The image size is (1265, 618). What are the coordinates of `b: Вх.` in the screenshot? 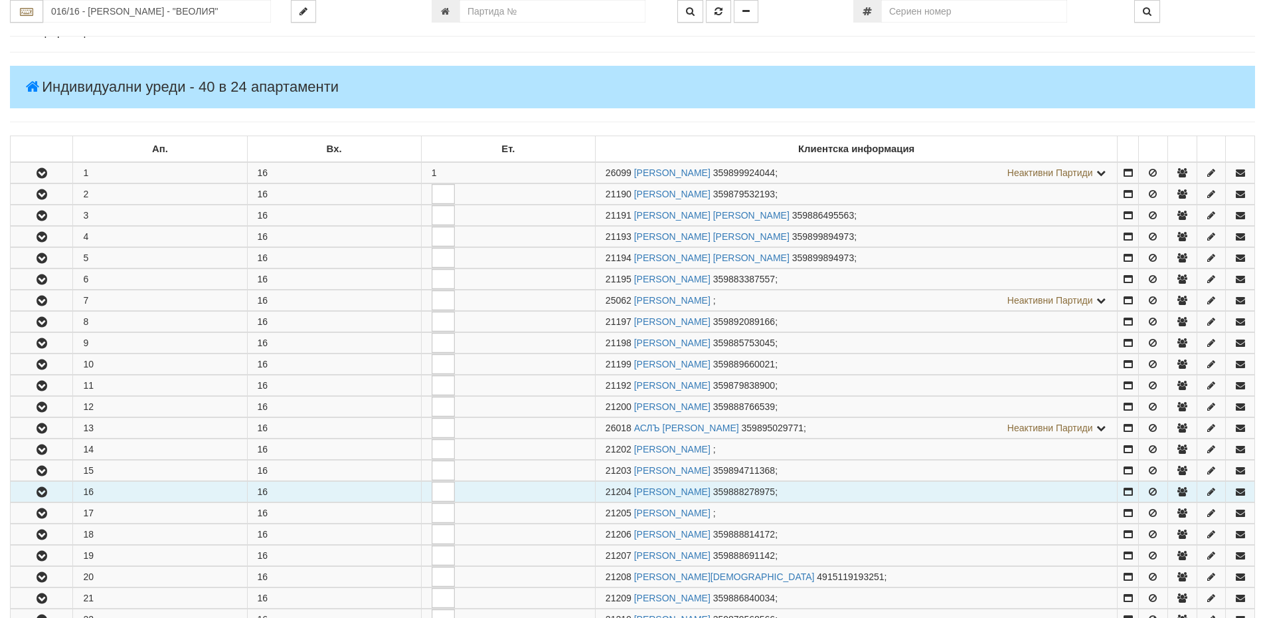 It's located at (334, 149).